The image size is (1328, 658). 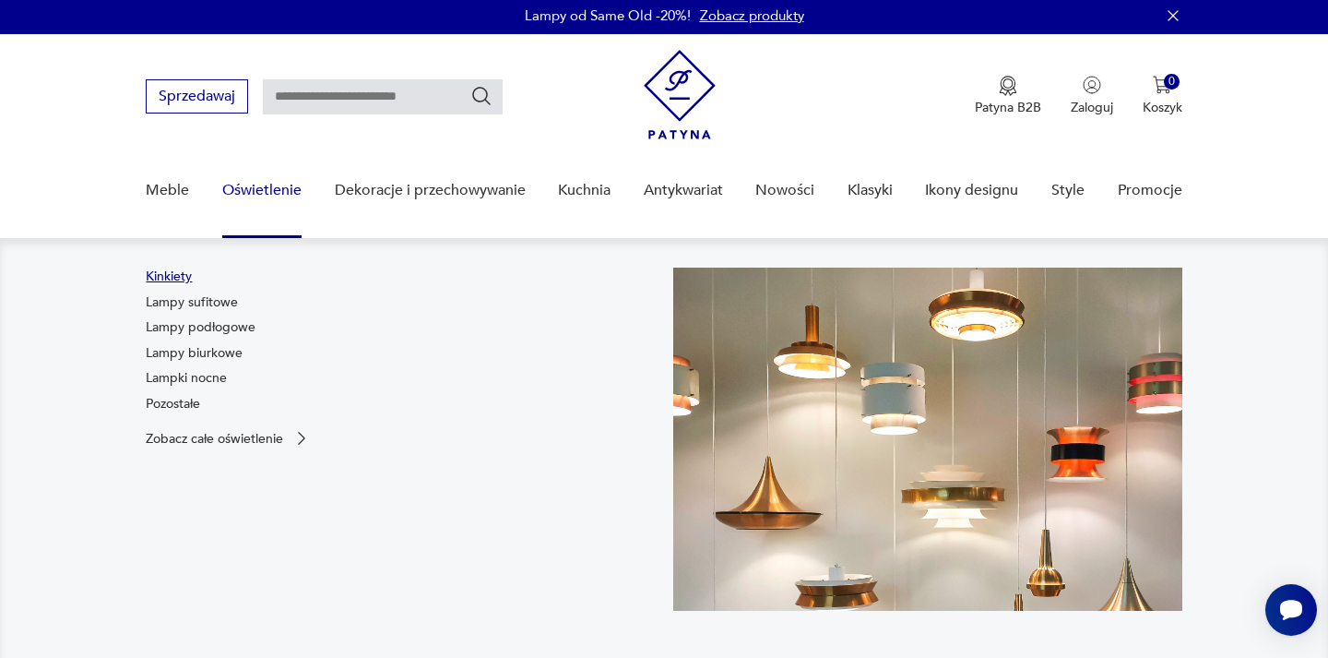 I want to click on a: Kinkiety, so click(x=169, y=277).